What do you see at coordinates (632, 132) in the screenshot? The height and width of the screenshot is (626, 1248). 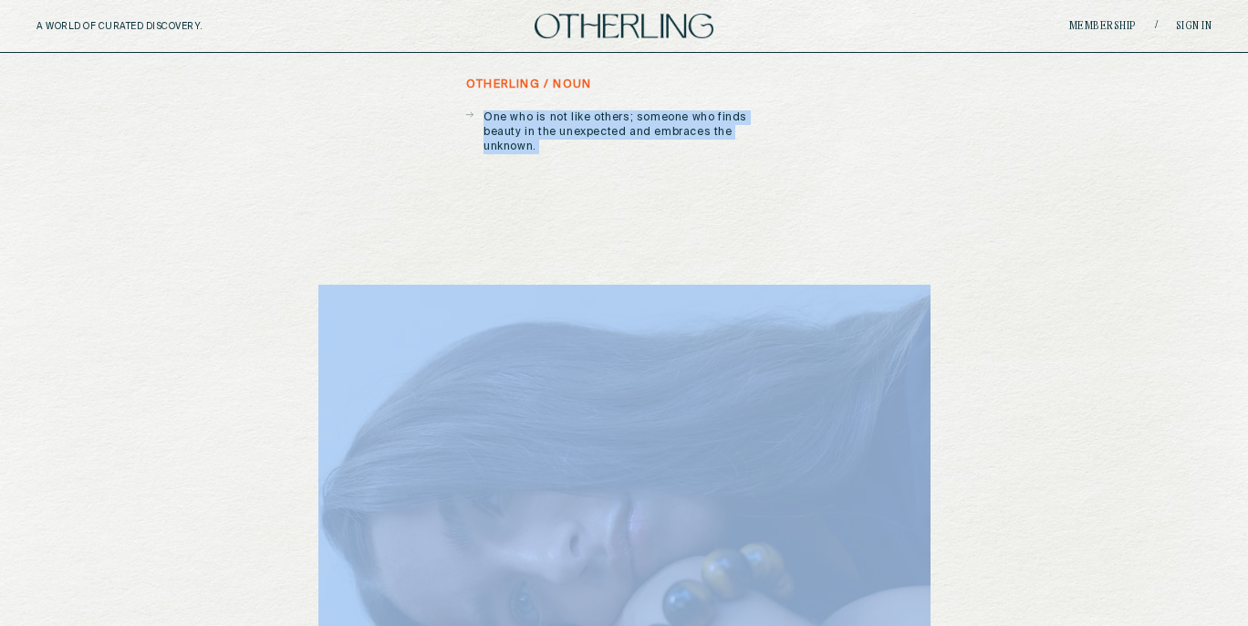 I see `p: One who is not like others; someone who finds beauty in the unexpected and embraces the unknown.` at bounding box center [632, 132].